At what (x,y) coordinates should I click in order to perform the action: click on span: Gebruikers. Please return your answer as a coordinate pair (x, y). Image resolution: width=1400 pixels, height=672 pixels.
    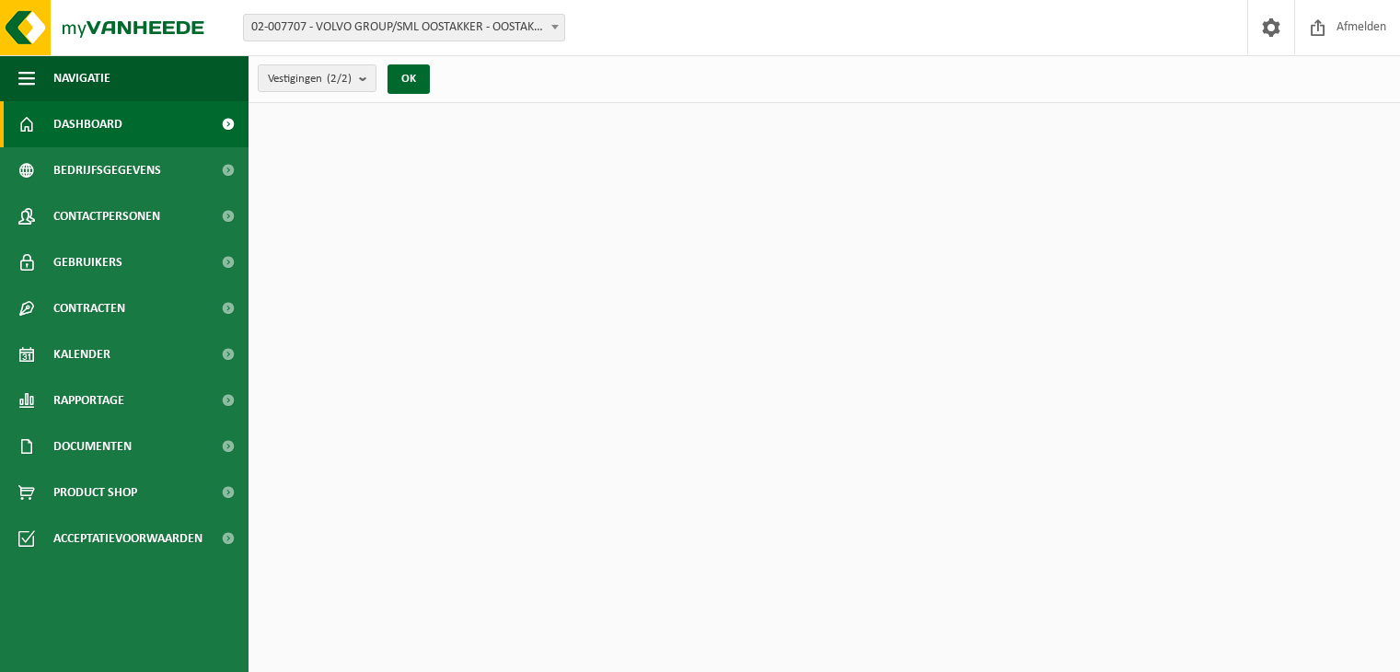
    Looking at the image, I should click on (87, 262).